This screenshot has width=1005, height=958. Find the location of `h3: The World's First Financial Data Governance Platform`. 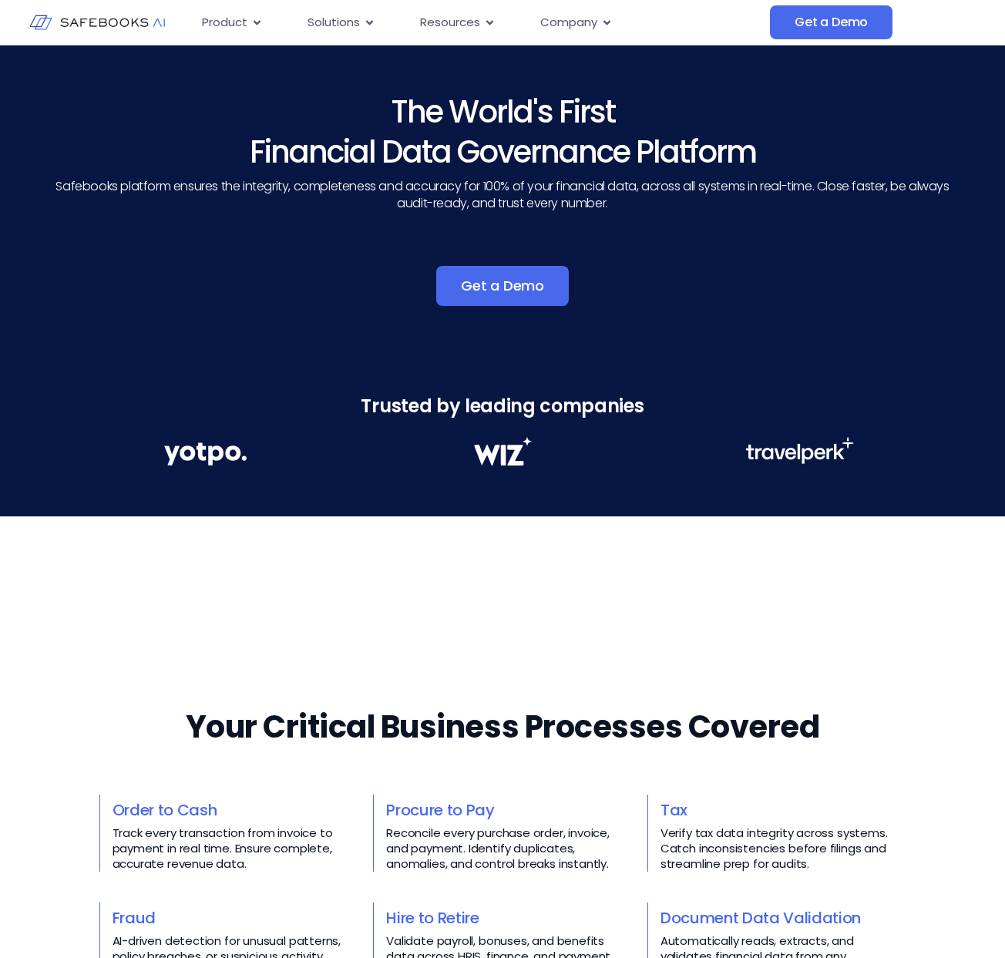

h3: The World's First Financial Data Governance Platform is located at coordinates (503, 132).